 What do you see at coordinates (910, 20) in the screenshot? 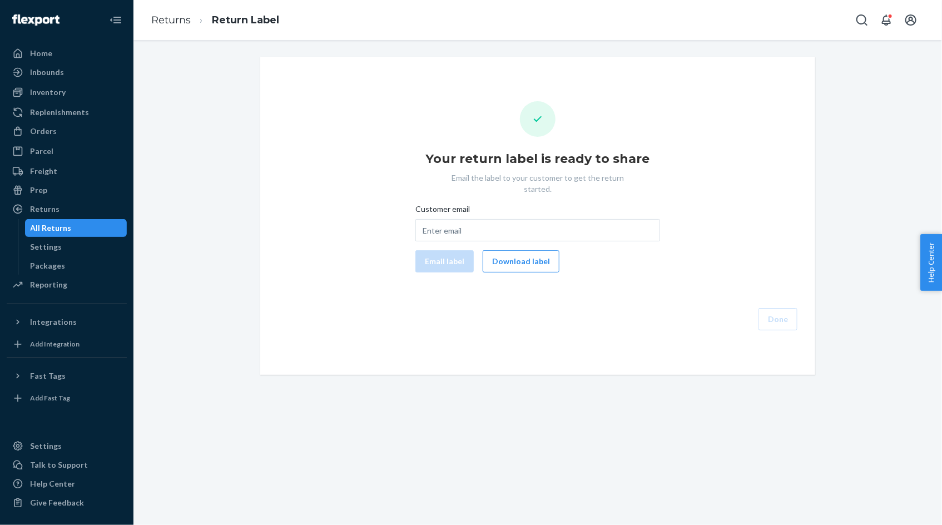
I see `button: Open account menu` at bounding box center [910, 20].